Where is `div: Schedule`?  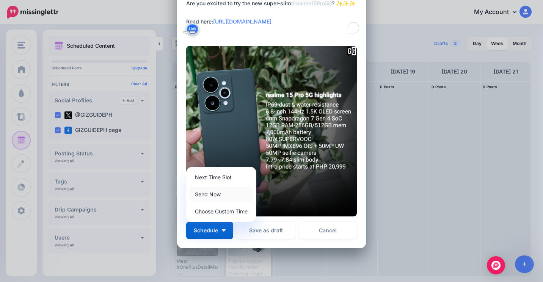
div: Schedule is located at coordinates (221, 194).